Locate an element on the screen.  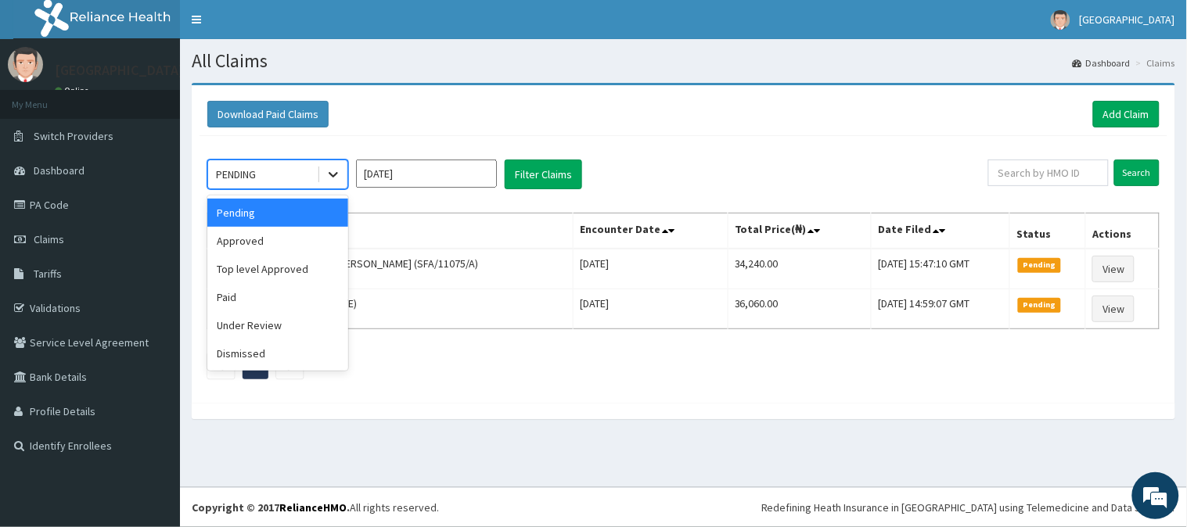
div: PENDING is located at coordinates (235, 174).